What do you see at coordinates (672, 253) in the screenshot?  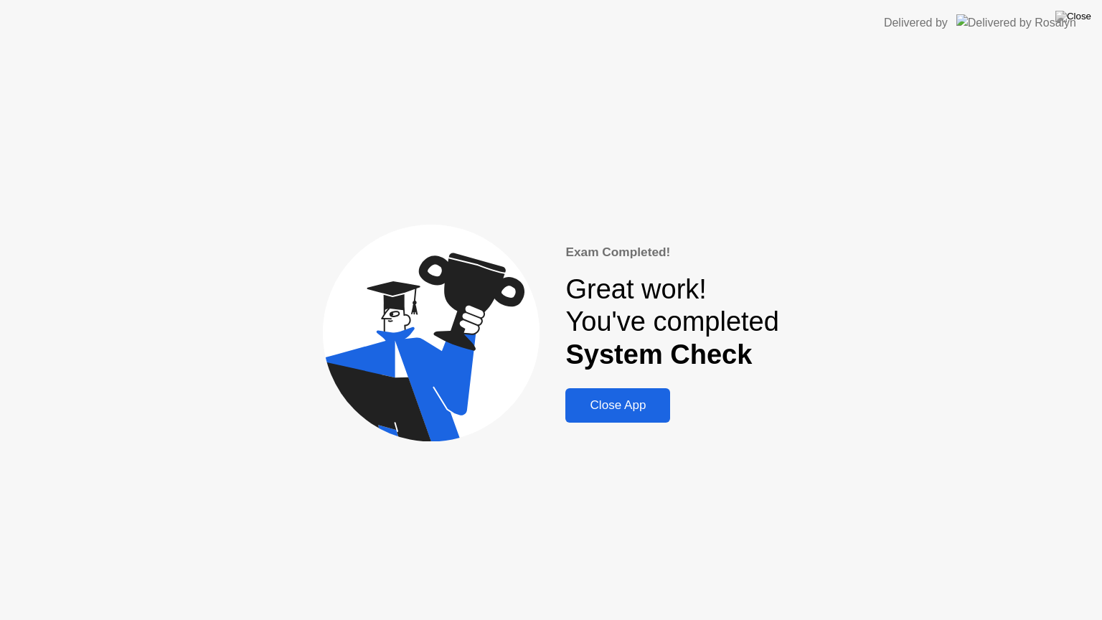 I see `div: Exam Completed!` at bounding box center [672, 253].